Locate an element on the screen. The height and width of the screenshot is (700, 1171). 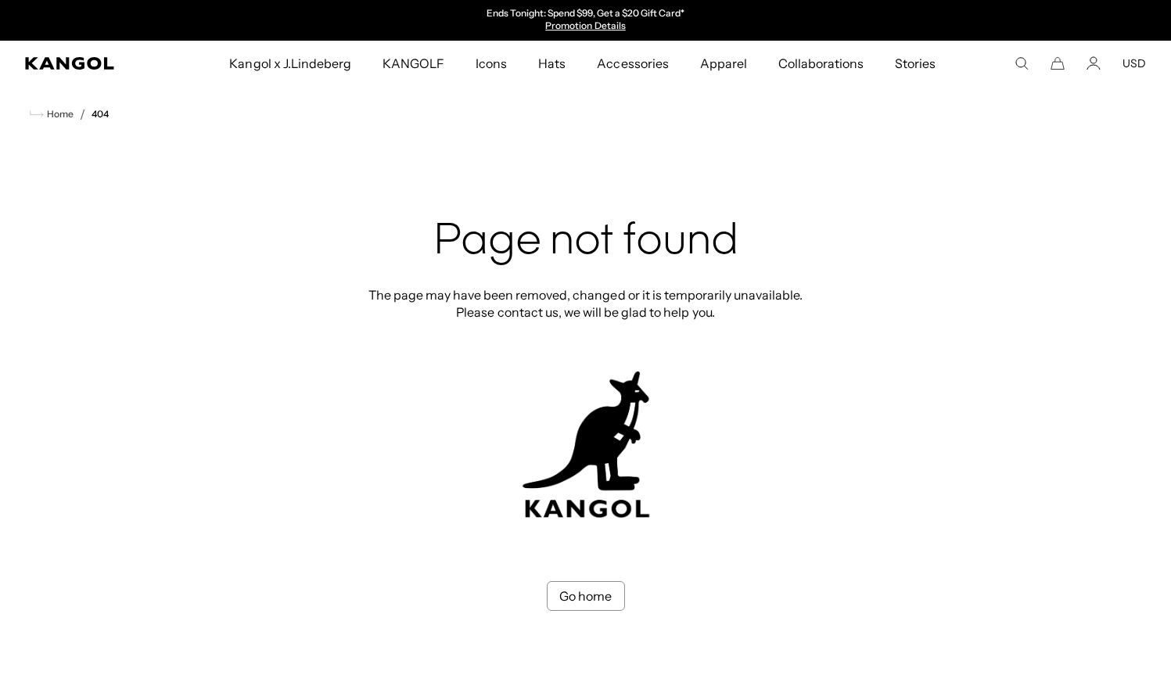
img: kangol-404-logo.jpg is located at coordinates (586, 444).